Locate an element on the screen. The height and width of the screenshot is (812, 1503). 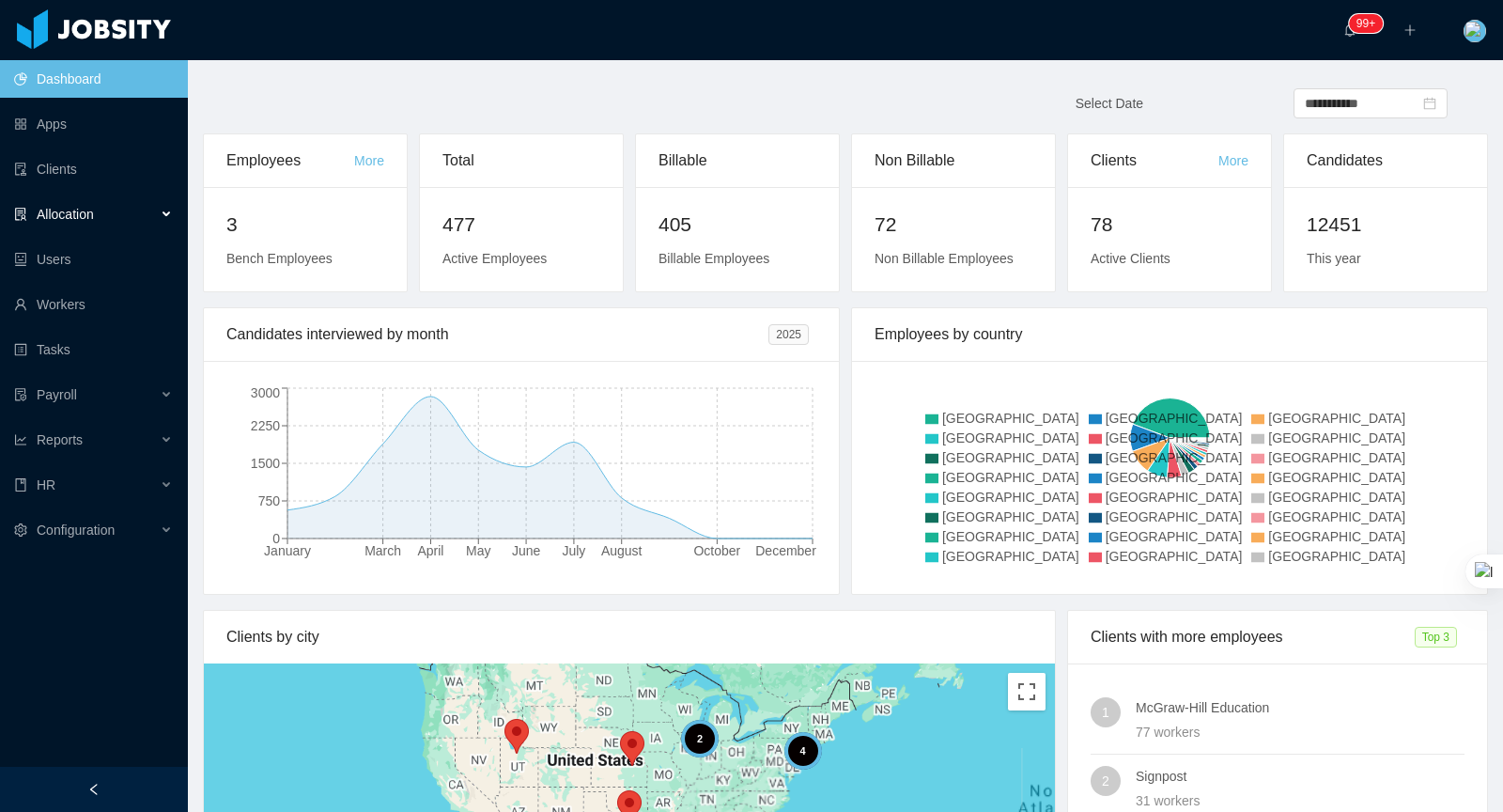
tspan: March is located at coordinates (382, 551).